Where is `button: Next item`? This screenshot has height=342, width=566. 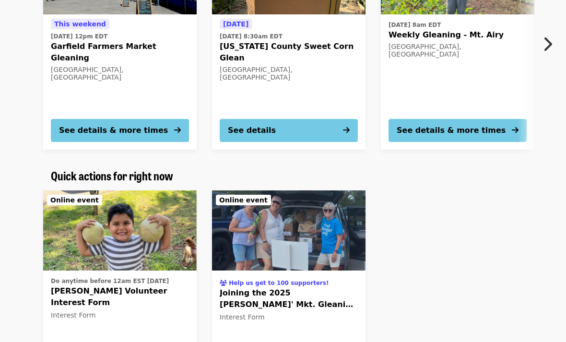
button: Next item is located at coordinates (550, 44).